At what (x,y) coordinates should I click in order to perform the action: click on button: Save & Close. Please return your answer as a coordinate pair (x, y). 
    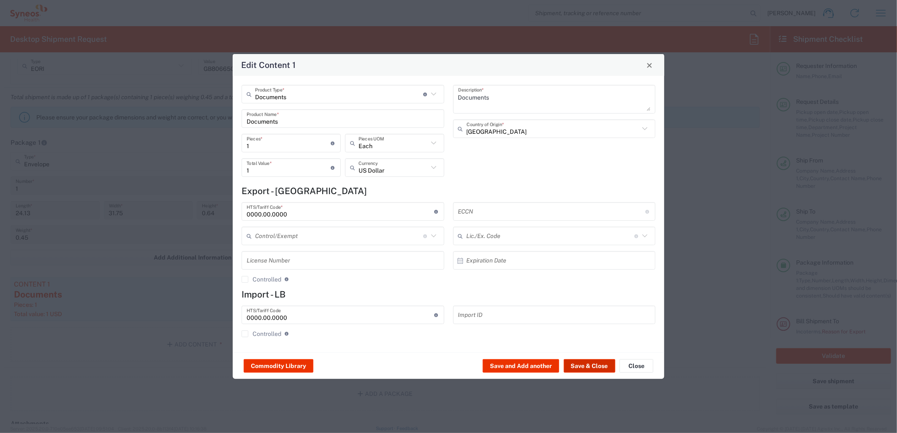
    Looking at the image, I should click on (589, 366).